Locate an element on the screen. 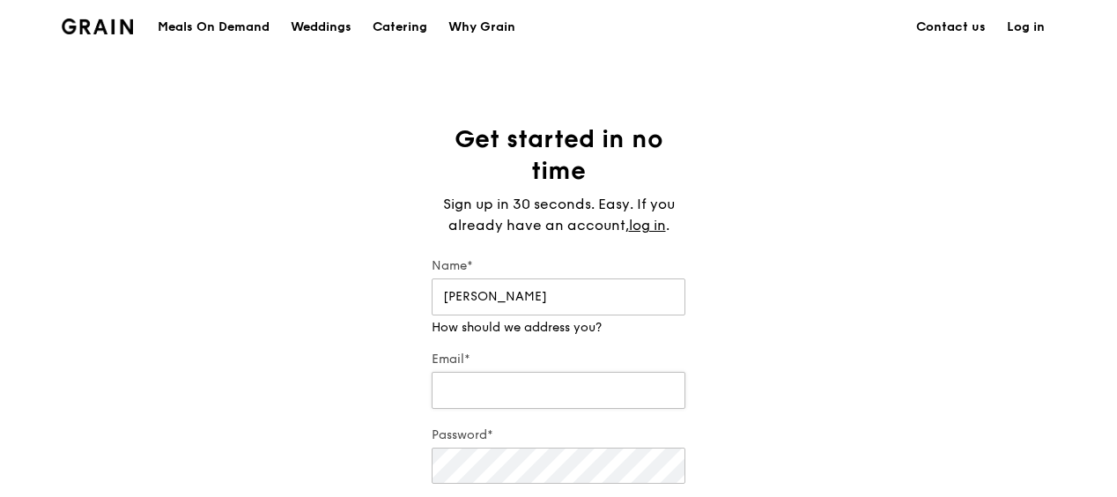  label: Name* is located at coordinates (558, 266).